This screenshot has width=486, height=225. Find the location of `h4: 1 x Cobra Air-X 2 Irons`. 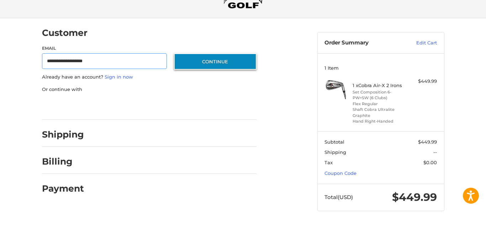

h4: 1 x Cobra Air-X 2 Irons is located at coordinates (380, 85).